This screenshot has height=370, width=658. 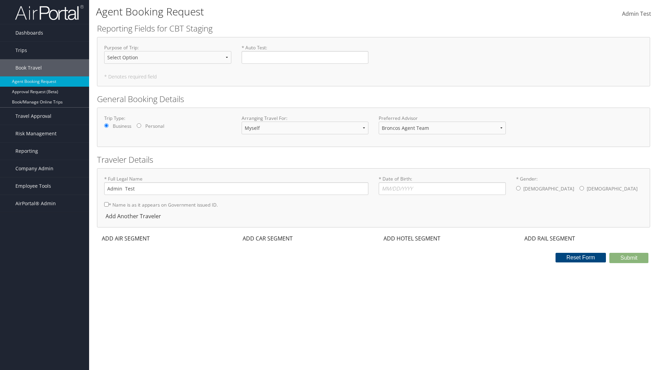 What do you see at coordinates (442, 185) in the screenshot?
I see `label: * Date of Birth:` at bounding box center [442, 185].